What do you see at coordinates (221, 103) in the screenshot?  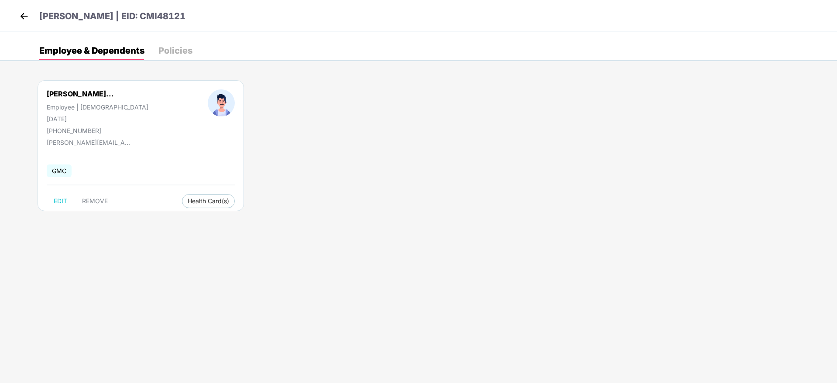 I see `img: profileImage` at bounding box center [221, 103].